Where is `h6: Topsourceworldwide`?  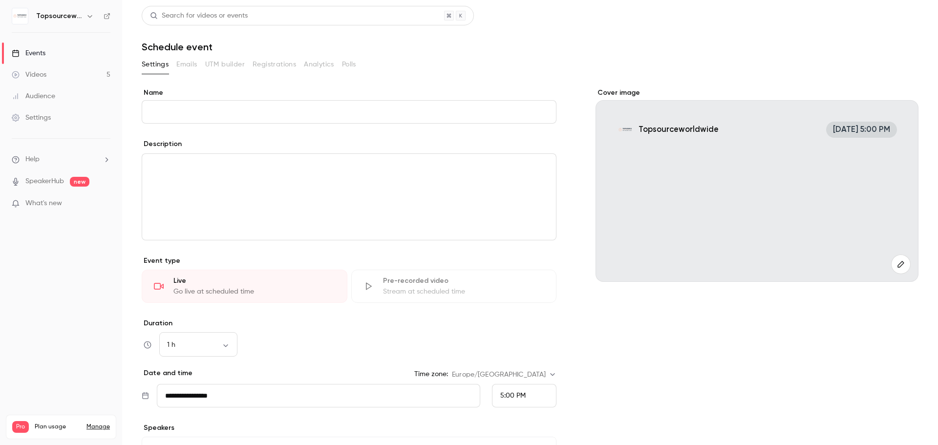
h6: Topsourceworldwide is located at coordinates (59, 16).